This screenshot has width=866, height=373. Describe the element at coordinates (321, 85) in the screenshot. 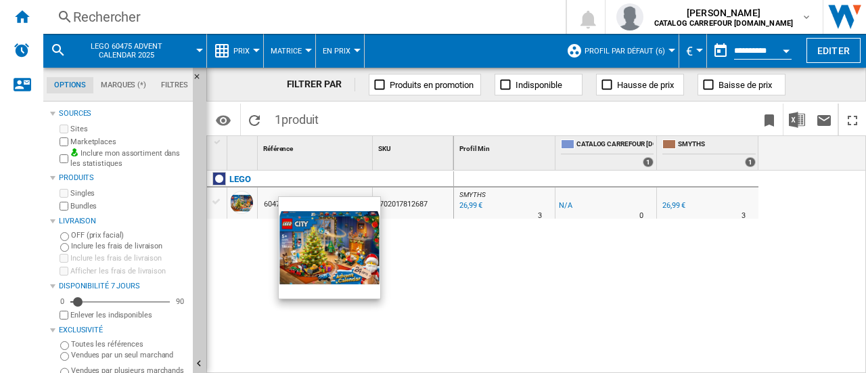

I see `div: FILTRER PAR` at that location.